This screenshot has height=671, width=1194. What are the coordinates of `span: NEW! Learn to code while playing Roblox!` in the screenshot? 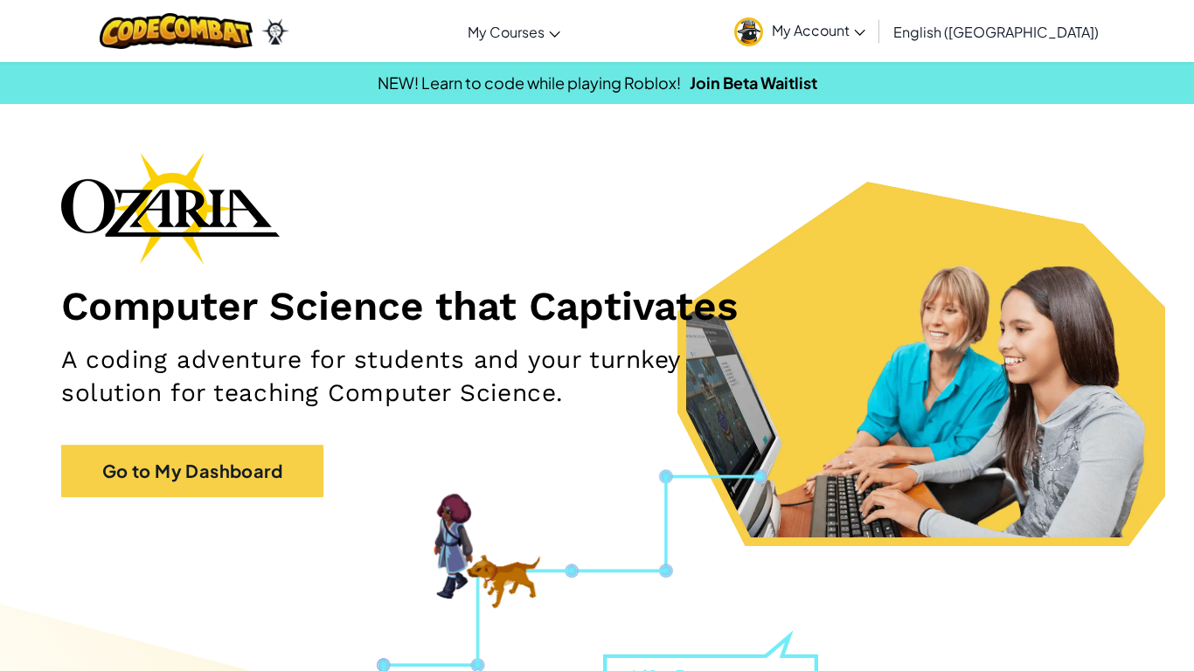 It's located at (529, 82).